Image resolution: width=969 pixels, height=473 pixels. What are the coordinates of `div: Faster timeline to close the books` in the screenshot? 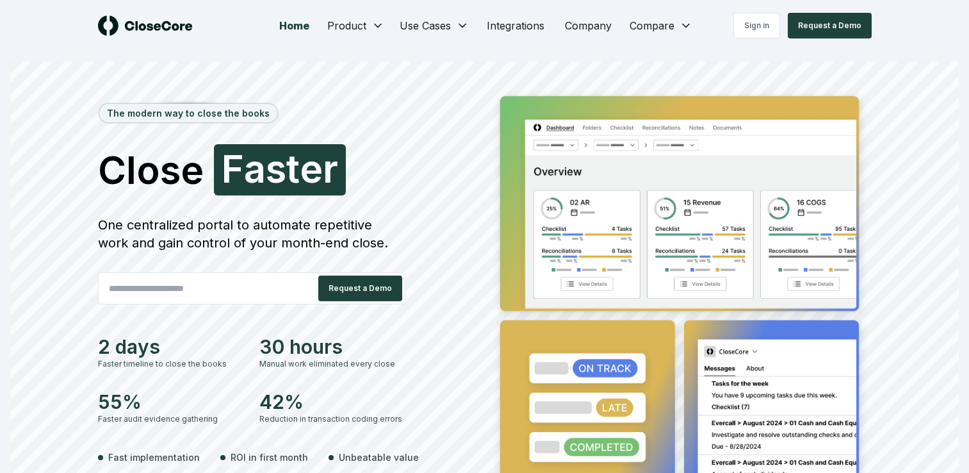 It's located at (171, 364).